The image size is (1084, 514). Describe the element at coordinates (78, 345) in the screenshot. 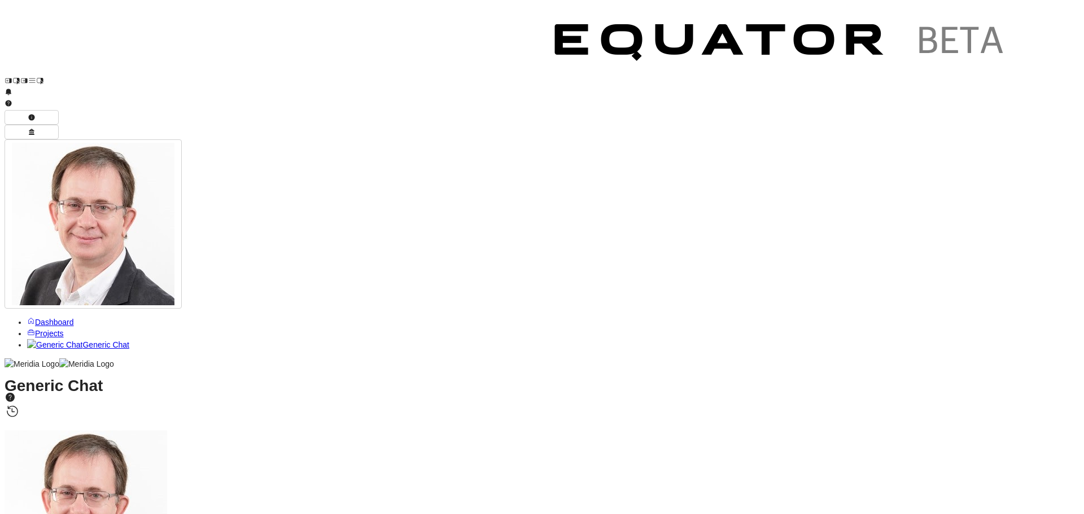

I see `a: Generic ChatGeneric Chat` at that location.